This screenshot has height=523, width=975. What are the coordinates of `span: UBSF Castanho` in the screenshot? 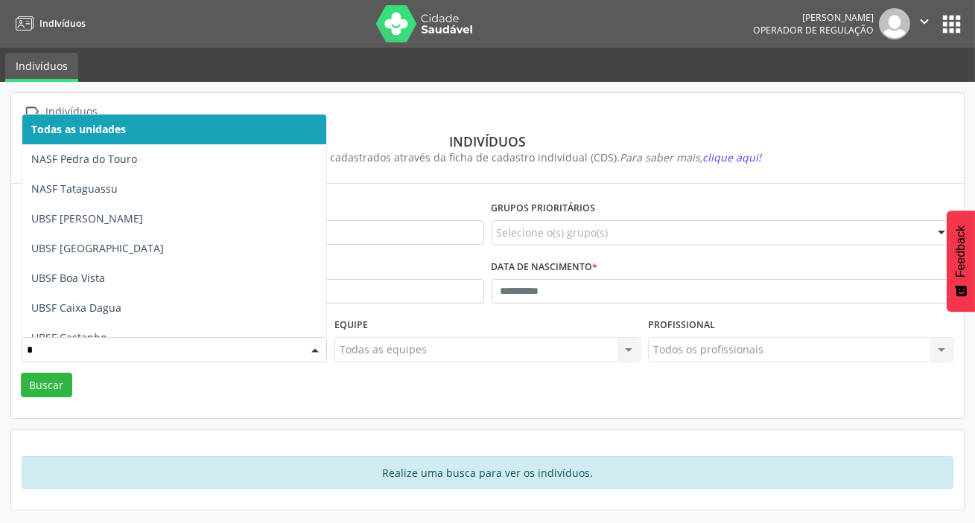 It's located at (69, 337).